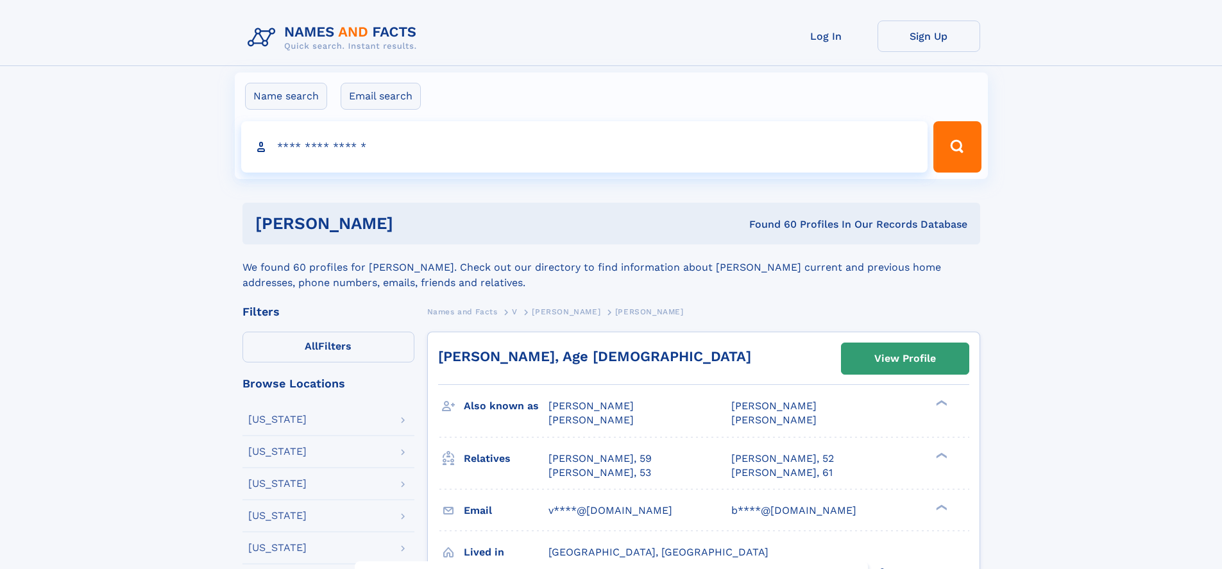 This screenshot has width=1222, height=569. I want to click on a: V, so click(515, 311).